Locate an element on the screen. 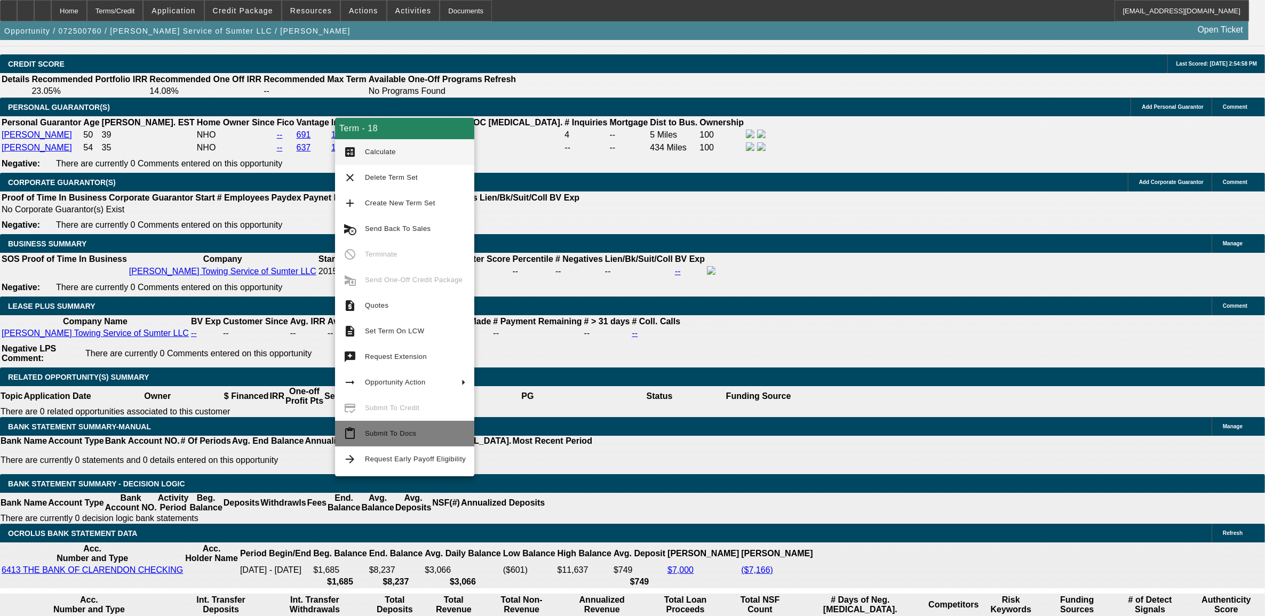 Image resolution: width=1265 pixels, height=616 pixels. th: Sum of the Total NSF Count and Total Overdraft Fee Count from Ocrolus is located at coordinates (760, 605).